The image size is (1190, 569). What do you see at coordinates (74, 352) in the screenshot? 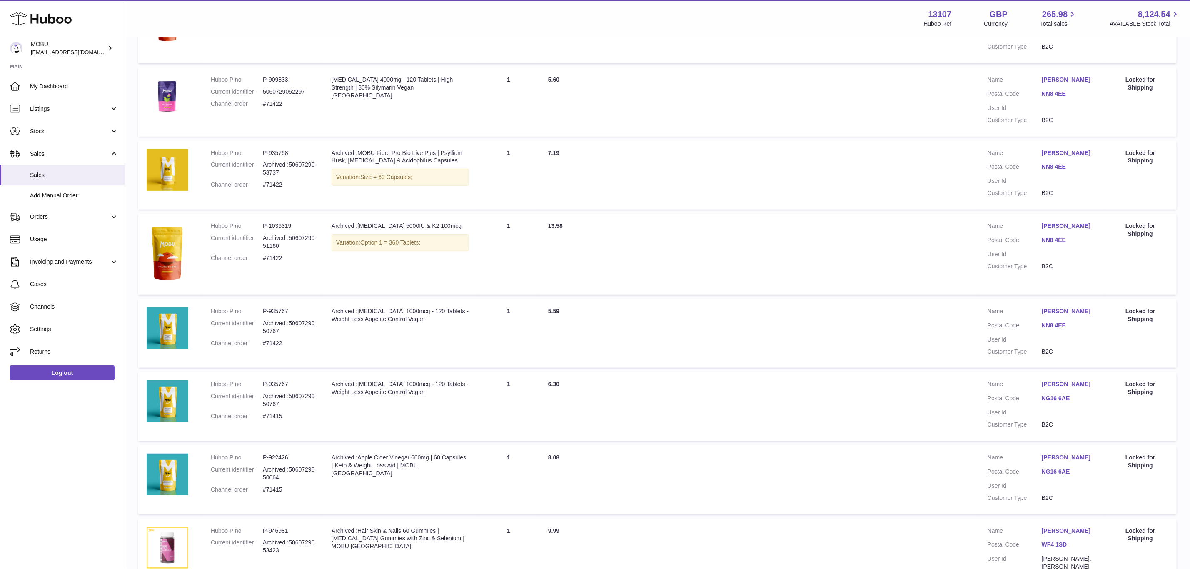
I see `span: Returns` at bounding box center [74, 352].